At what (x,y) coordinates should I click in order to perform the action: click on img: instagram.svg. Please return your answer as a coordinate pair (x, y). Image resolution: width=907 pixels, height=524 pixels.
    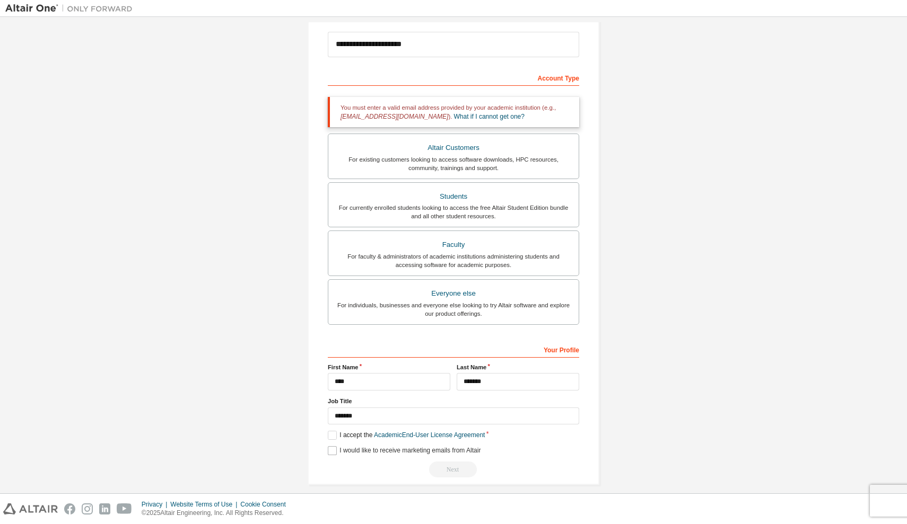
    Looking at the image, I should click on (87, 509).